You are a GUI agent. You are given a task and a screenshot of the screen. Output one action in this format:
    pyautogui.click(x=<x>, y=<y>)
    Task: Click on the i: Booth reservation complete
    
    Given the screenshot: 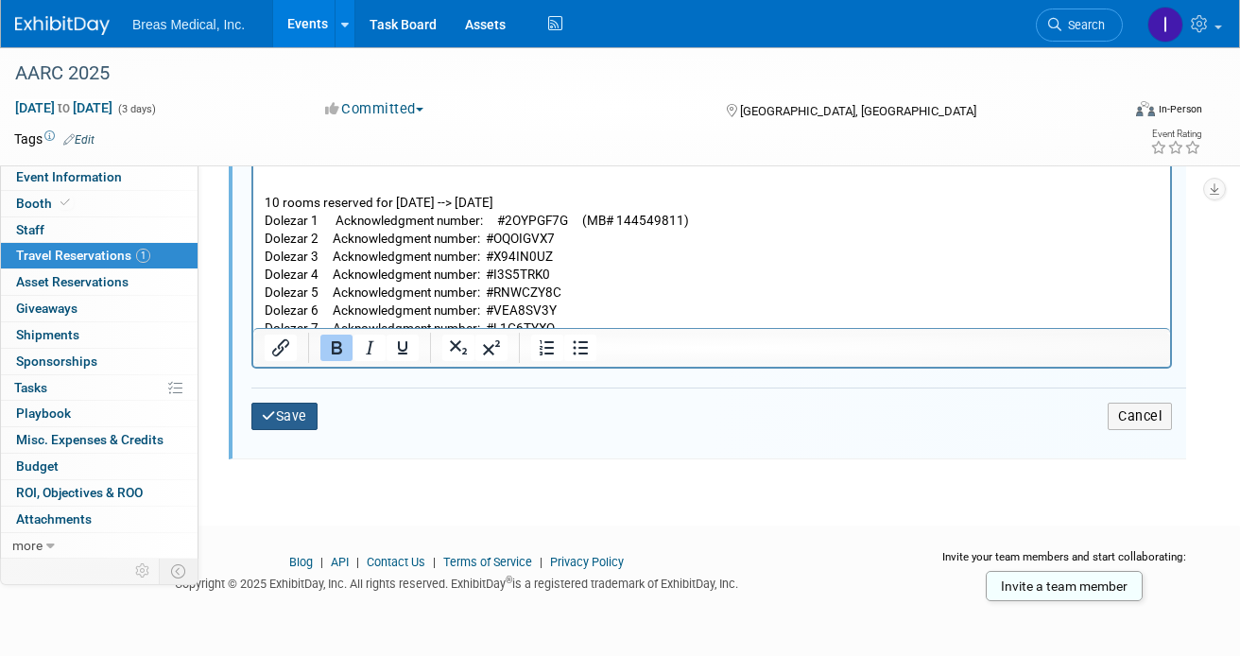 What is the action you would take?
    pyautogui.click(x=65, y=202)
    